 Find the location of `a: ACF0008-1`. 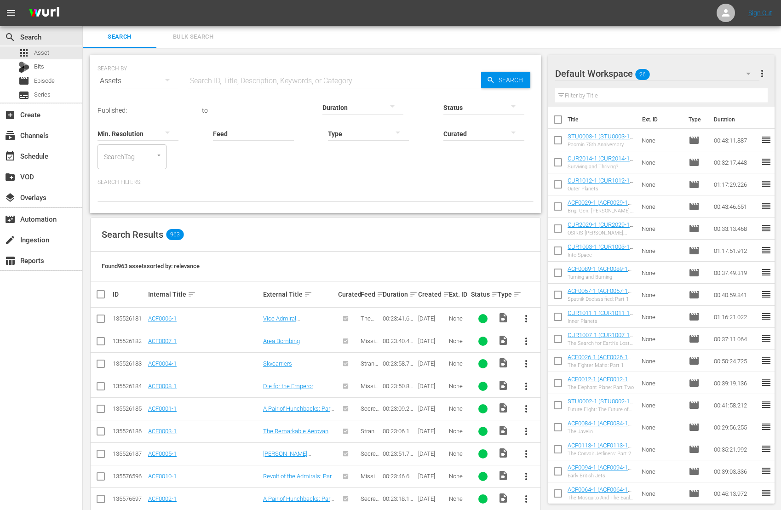

a: ACF0008-1 is located at coordinates (162, 386).